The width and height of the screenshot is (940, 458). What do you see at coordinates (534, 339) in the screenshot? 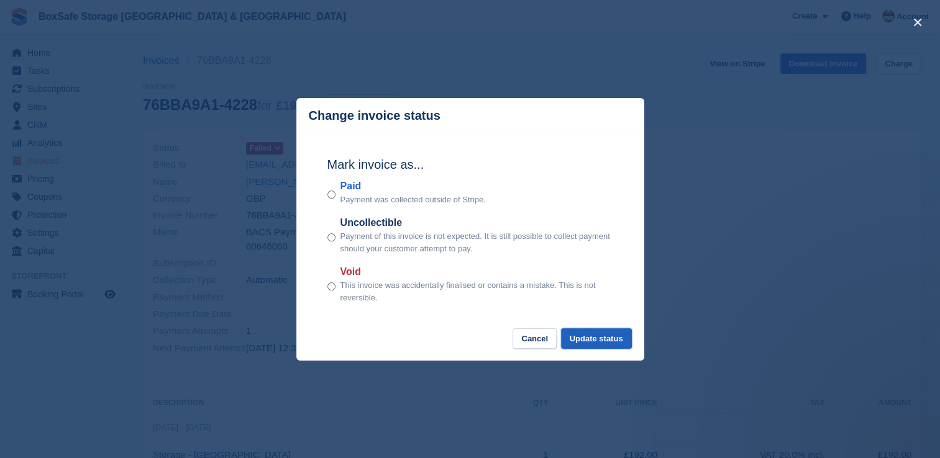
I see `button: Cancel` at bounding box center [534, 339].